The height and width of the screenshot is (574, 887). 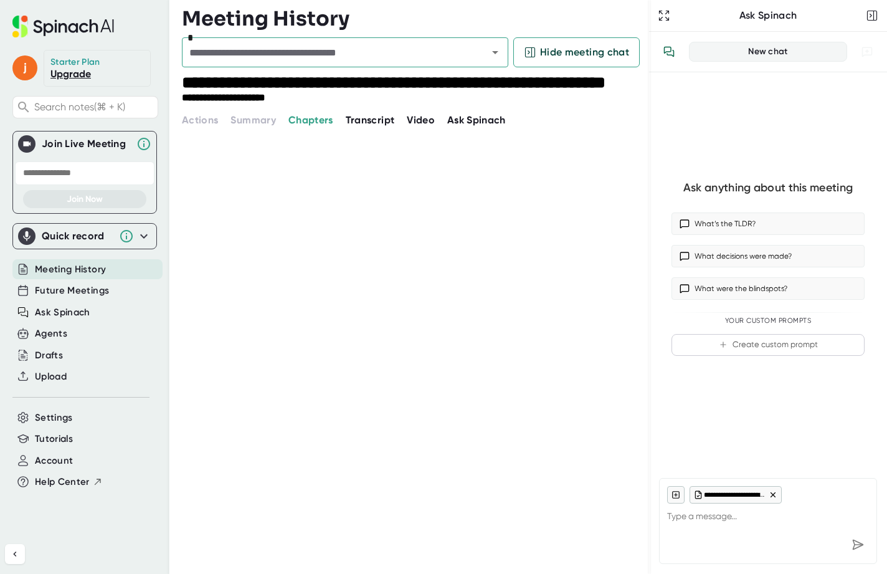 What do you see at coordinates (768, 289) in the screenshot?
I see `button: What were the blindspots?` at bounding box center [768, 289].